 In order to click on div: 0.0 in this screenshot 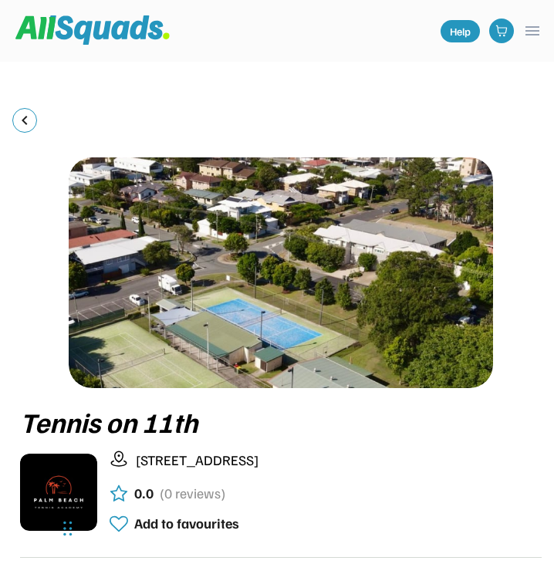, I will do `click(144, 493)`.